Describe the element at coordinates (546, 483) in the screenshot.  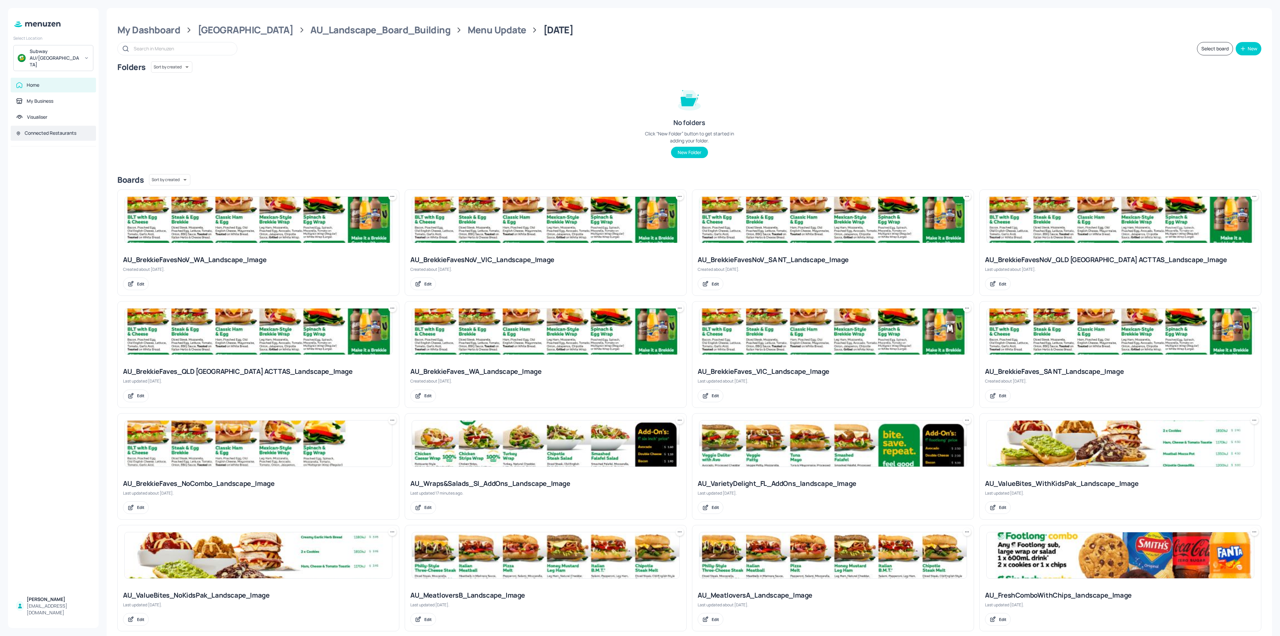
I see `div: AU_Wraps&Salads_SI_AddOns_Landscape_Image` at that location.